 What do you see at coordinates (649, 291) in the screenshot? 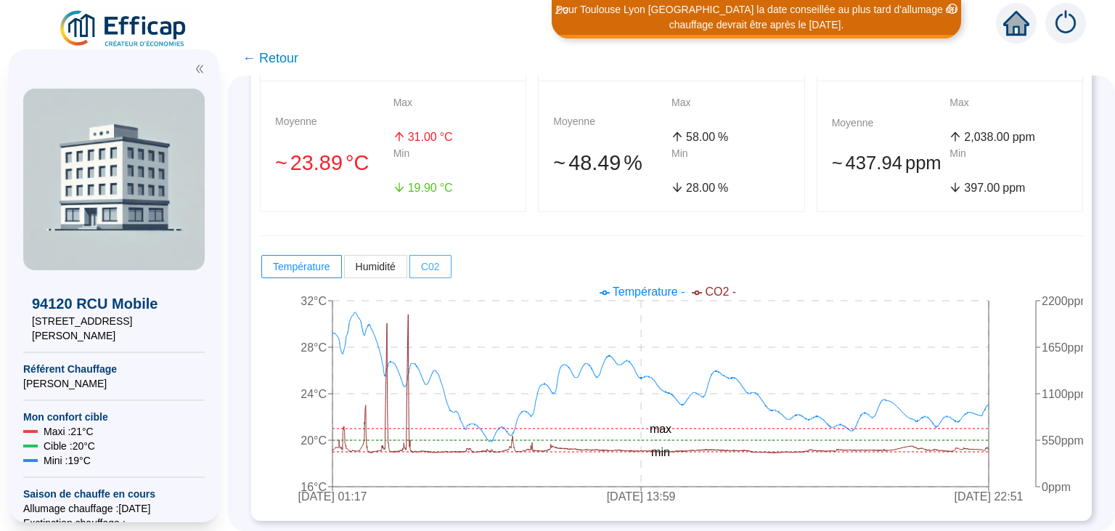
I see `span: Température -` at bounding box center [649, 291].